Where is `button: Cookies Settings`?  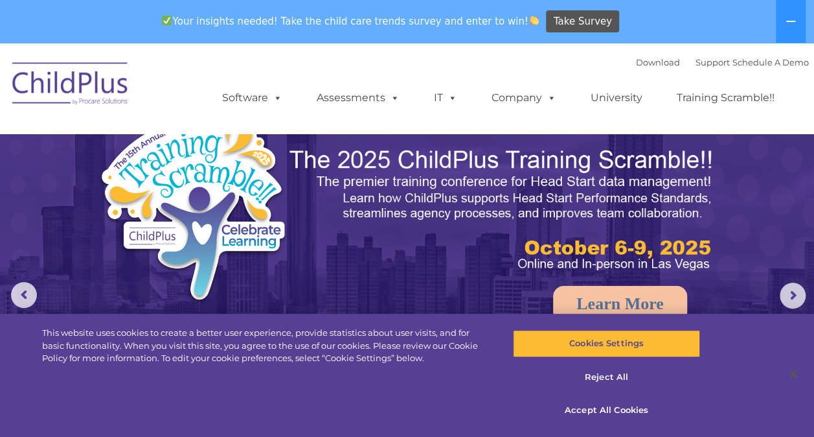 button: Cookies Settings is located at coordinates (606, 343).